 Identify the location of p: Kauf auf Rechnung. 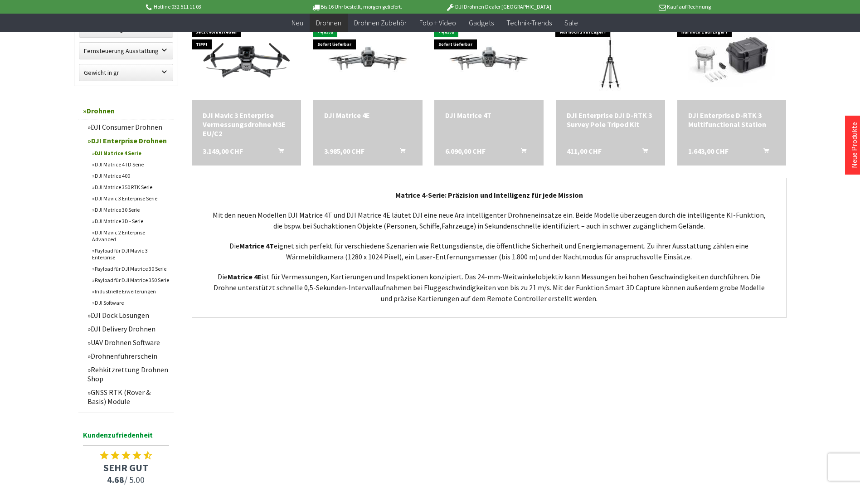
(640, 7).